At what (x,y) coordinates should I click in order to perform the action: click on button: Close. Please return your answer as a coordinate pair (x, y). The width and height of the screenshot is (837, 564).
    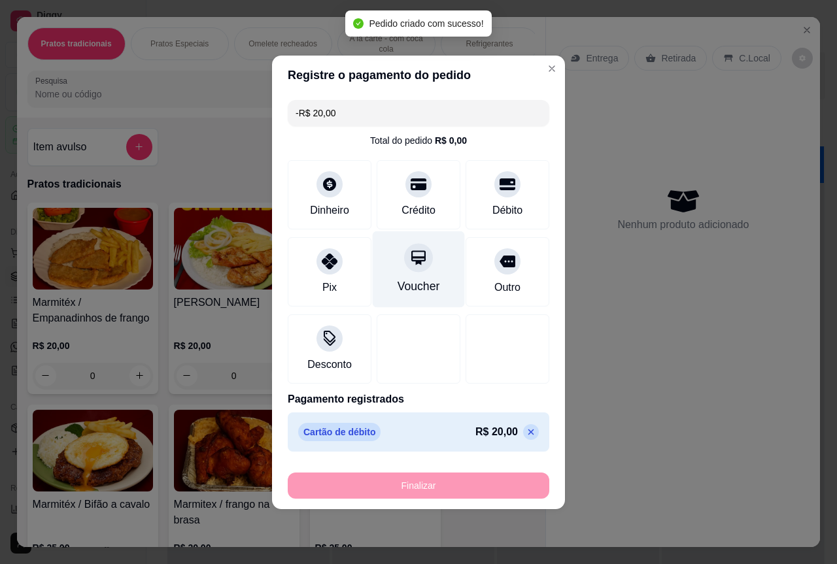
    Looking at the image, I should click on (552, 69).